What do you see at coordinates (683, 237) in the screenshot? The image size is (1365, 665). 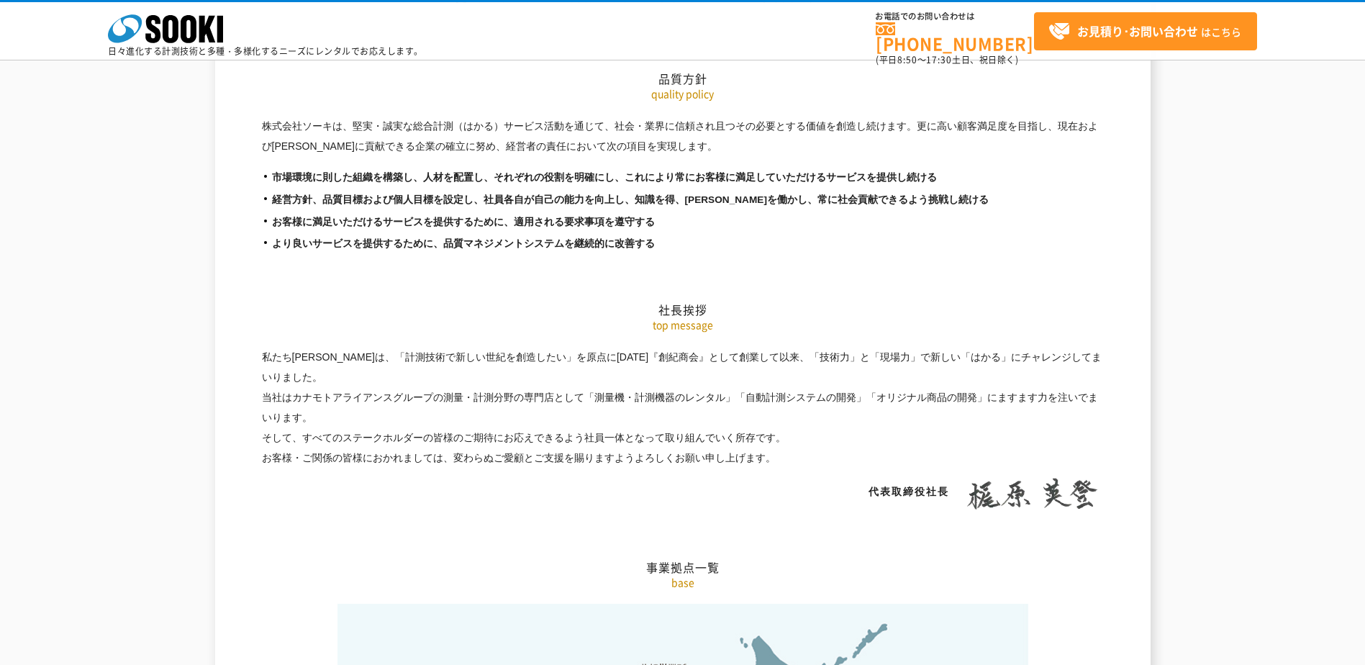 I see `h2: 社長挨拶` at bounding box center [683, 237].